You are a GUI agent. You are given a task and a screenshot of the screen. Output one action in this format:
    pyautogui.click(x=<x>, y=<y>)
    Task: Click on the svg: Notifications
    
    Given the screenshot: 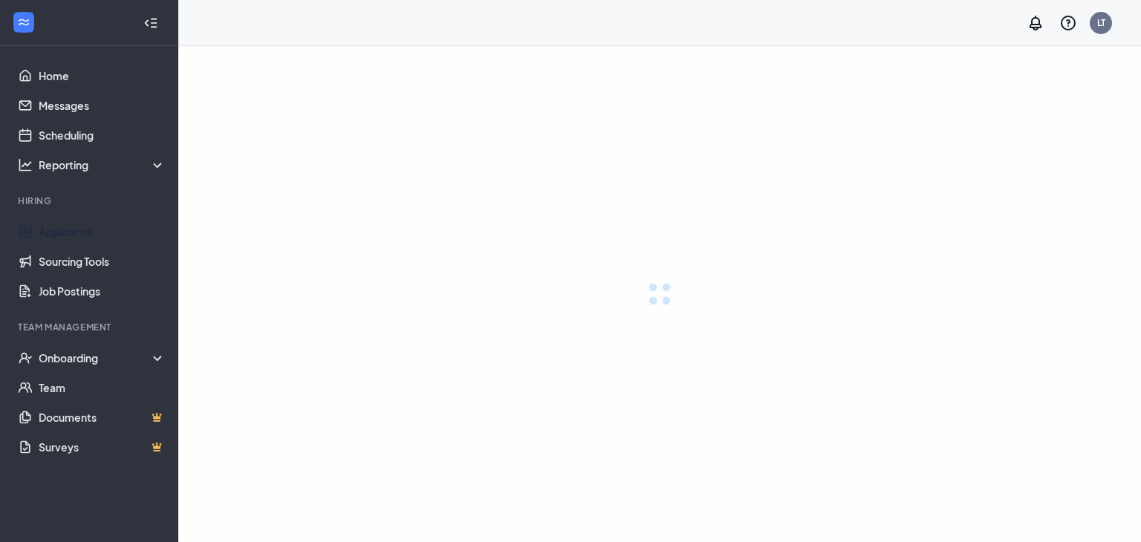 What is the action you would take?
    pyautogui.click(x=1036, y=23)
    